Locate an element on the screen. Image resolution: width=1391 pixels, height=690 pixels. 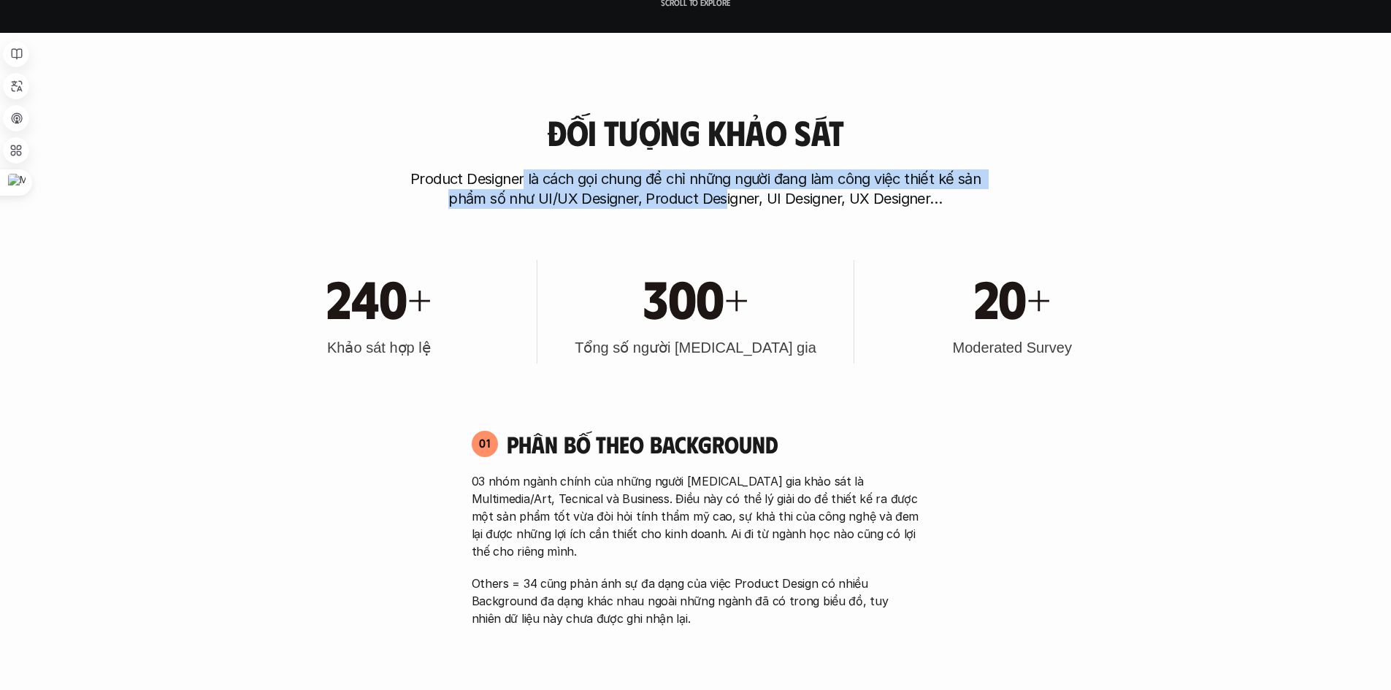
h3: Moderated Survey is located at coordinates (1011, 348).